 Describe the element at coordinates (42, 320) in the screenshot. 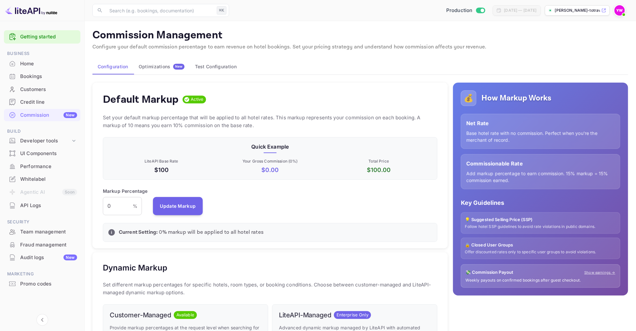

I see `button: Collapse navigation` at that location.